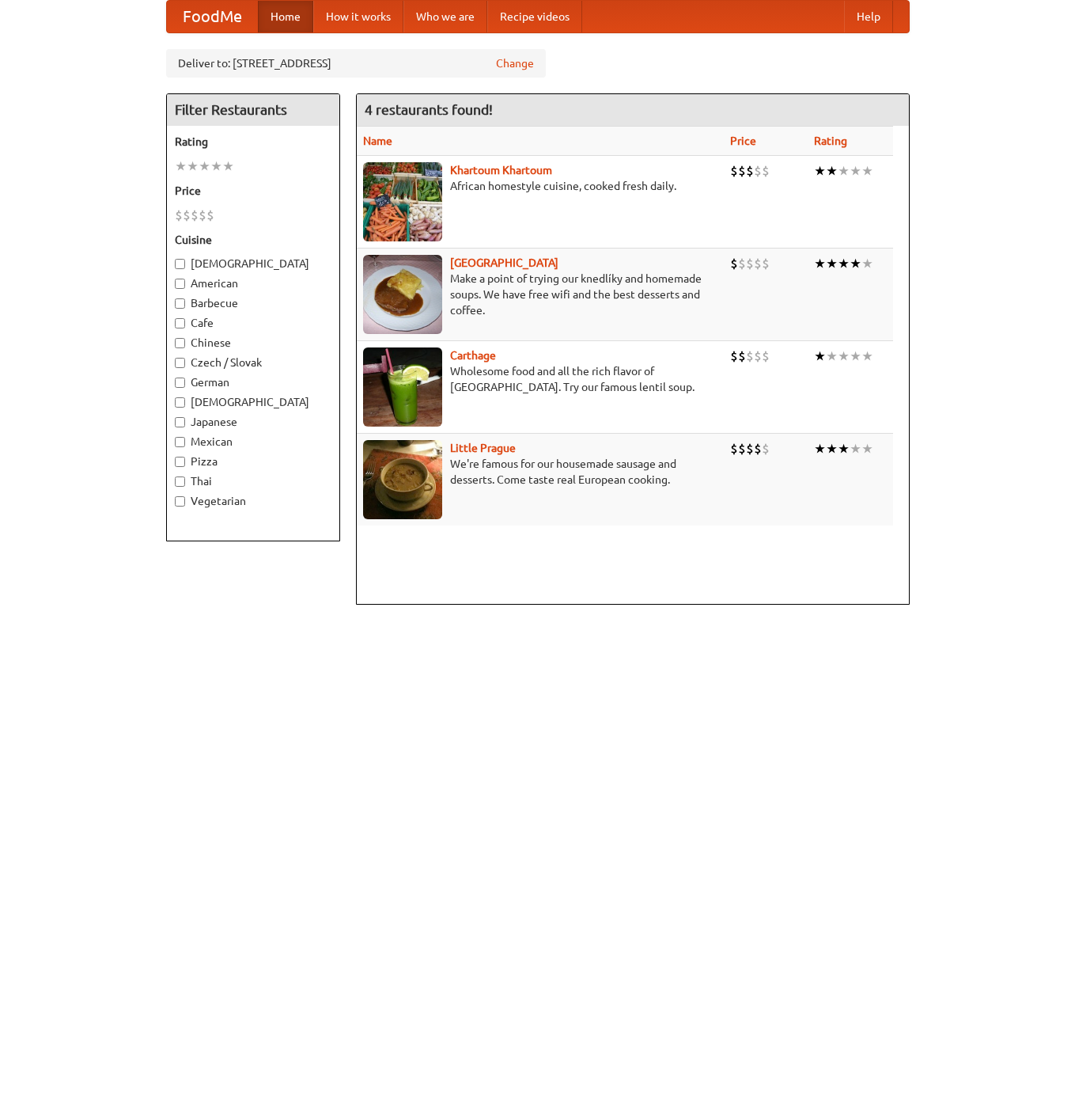 This screenshot has height=1120, width=1075. What do you see at coordinates (253, 342) in the screenshot?
I see `label: Chinese` at bounding box center [253, 342].